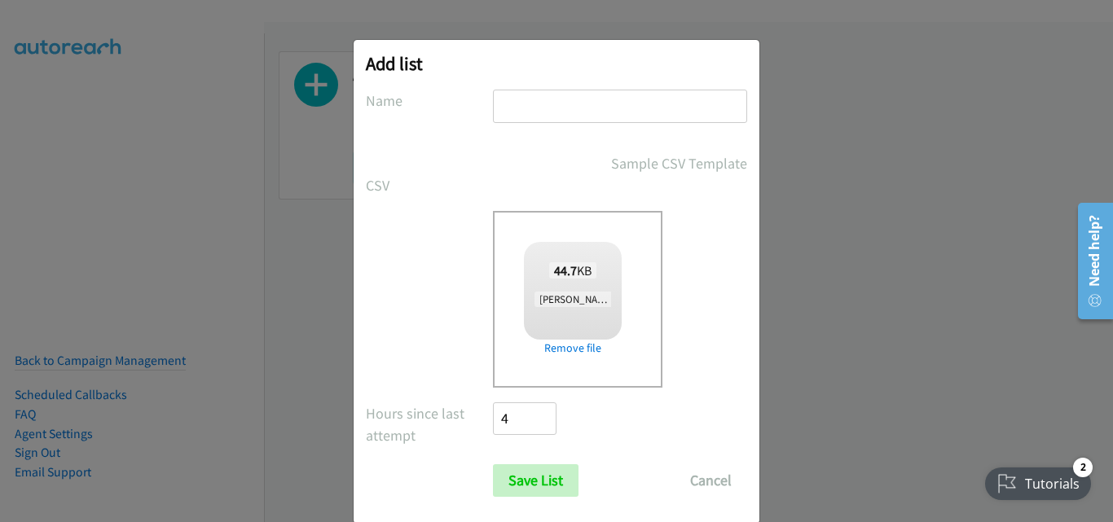 The width and height of the screenshot is (1113, 522). Describe the element at coordinates (535, 481) in the screenshot. I see `input: Save List` at that location.